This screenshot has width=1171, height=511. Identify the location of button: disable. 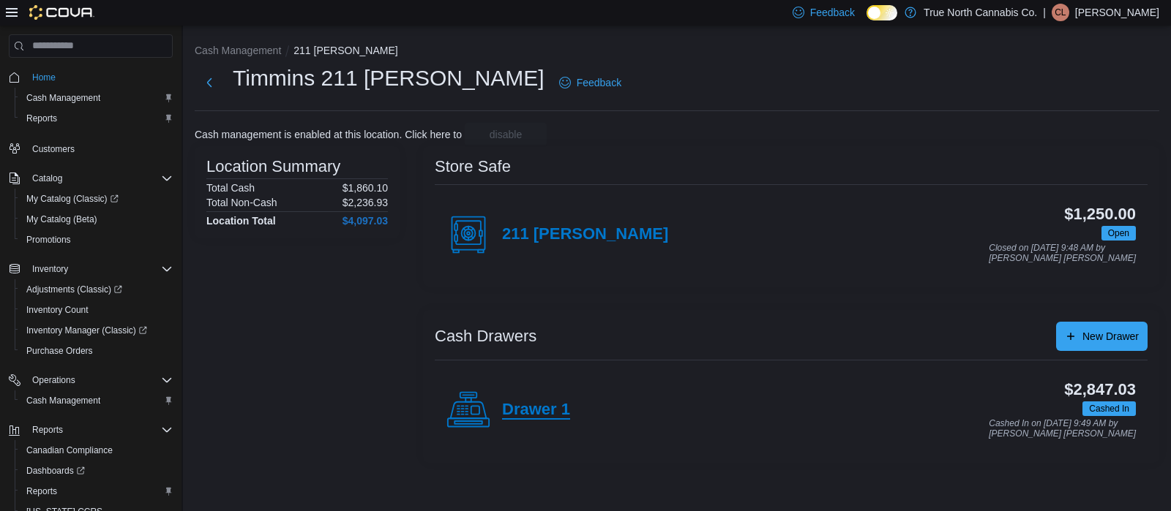
(506, 135).